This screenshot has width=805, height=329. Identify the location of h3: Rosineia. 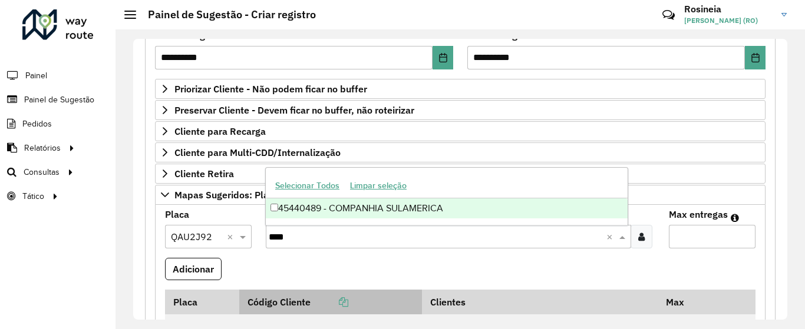
(728, 9).